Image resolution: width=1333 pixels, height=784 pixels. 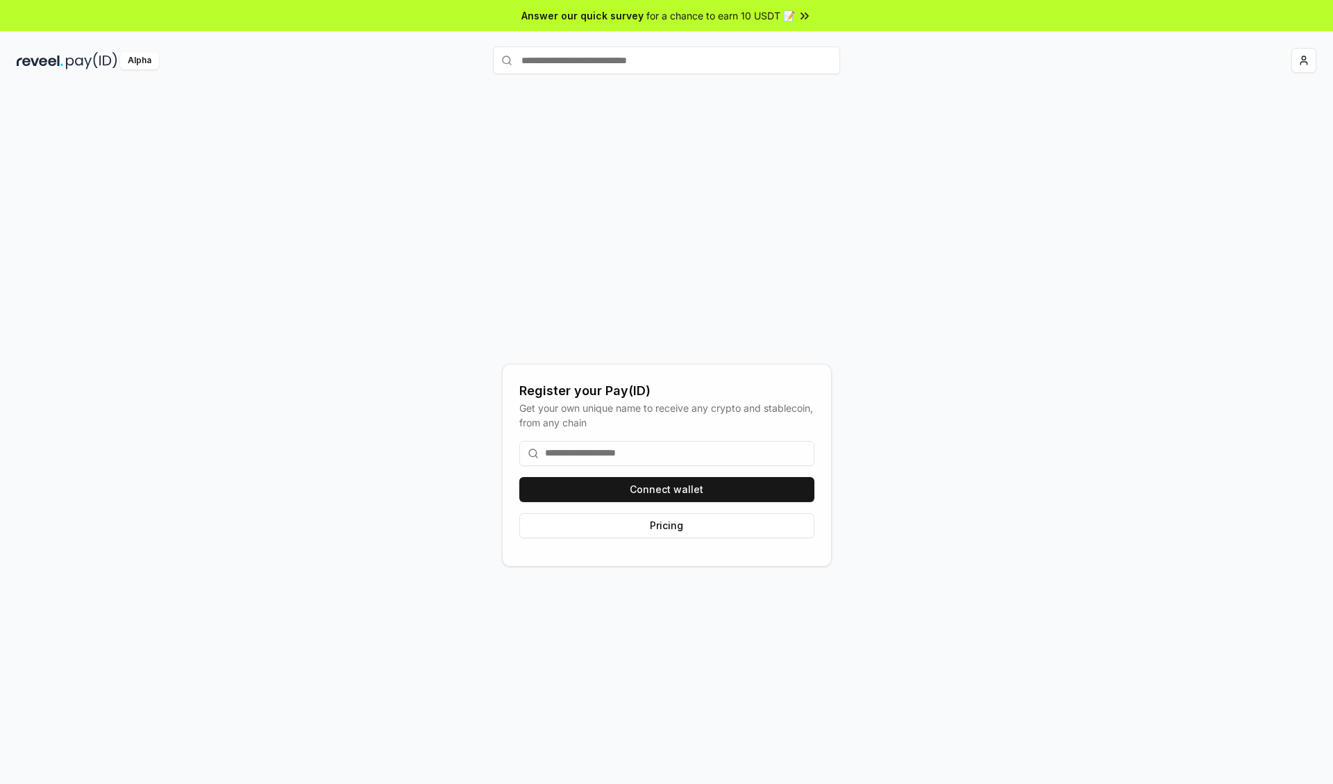 I want to click on span: for a chance to earn 10 USDT 📝, so click(x=721, y=15).